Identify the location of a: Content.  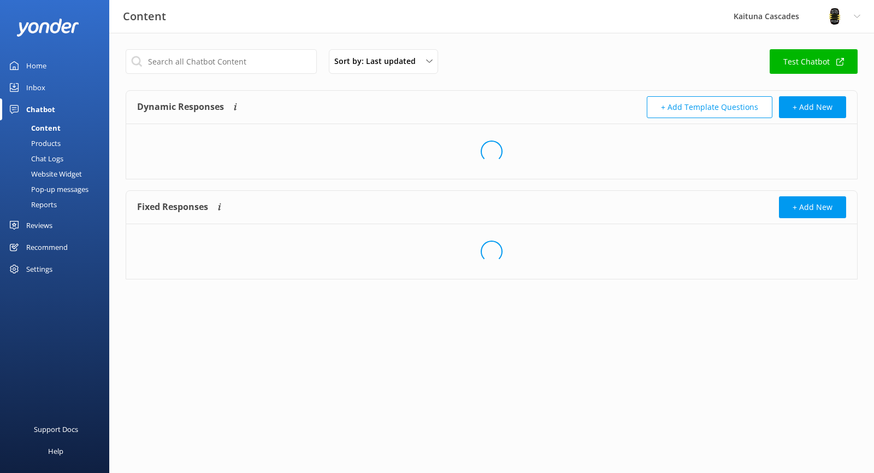
(58, 128).